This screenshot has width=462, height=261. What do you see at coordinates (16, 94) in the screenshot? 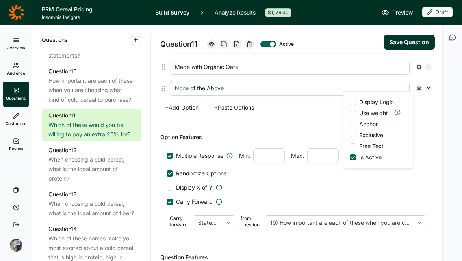
I see `a: Questions` at bounding box center [16, 94].